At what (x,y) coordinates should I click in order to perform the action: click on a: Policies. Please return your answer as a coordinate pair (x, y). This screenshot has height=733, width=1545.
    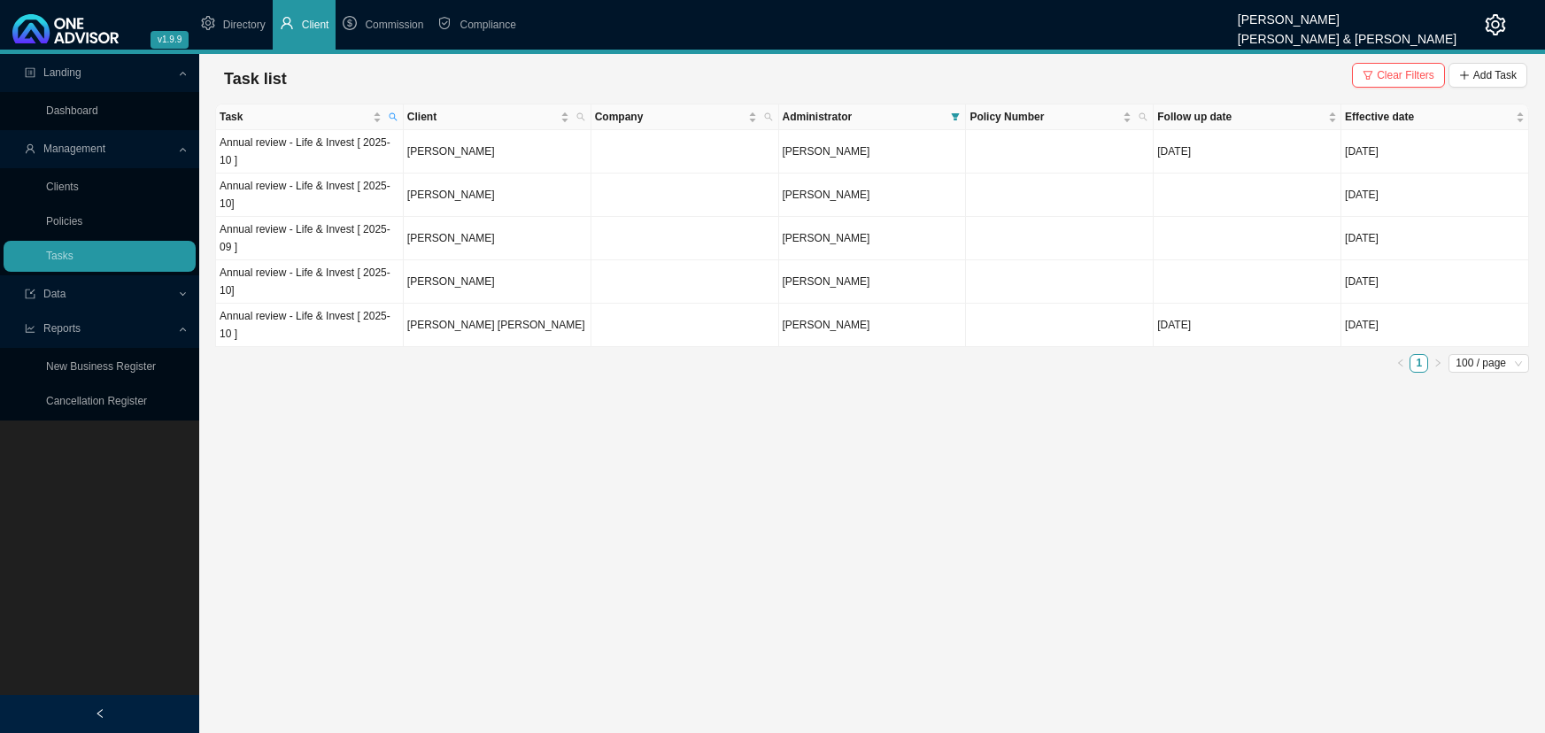
    Looking at the image, I should click on (64, 221).